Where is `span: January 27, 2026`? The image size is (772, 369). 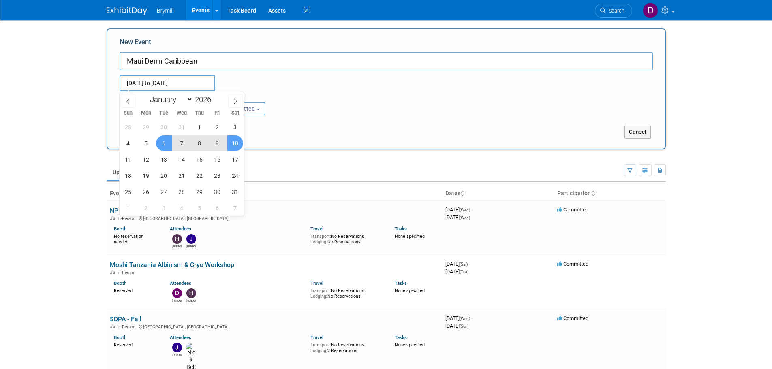
span: January 27, 2026 is located at coordinates (164, 192).